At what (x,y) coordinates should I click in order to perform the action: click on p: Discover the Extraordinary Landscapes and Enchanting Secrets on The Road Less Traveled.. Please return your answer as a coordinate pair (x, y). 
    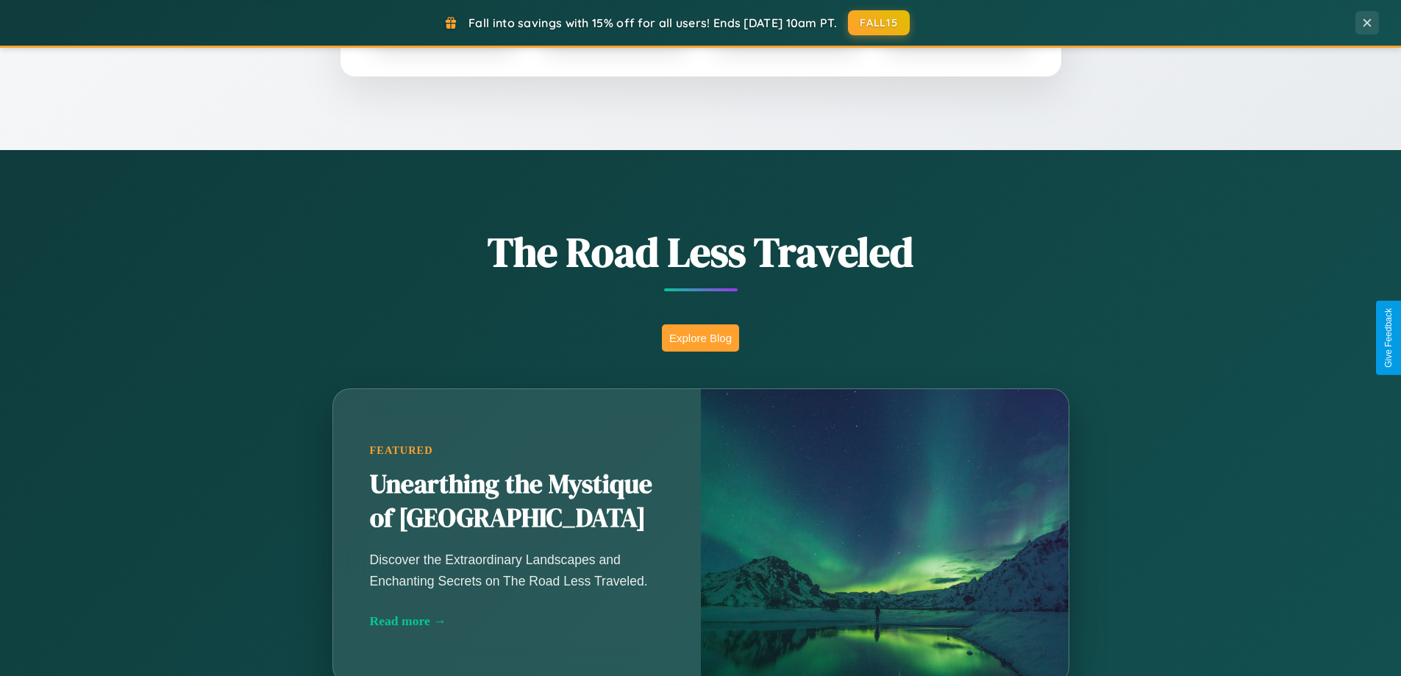
    Looking at the image, I should click on (517, 570).